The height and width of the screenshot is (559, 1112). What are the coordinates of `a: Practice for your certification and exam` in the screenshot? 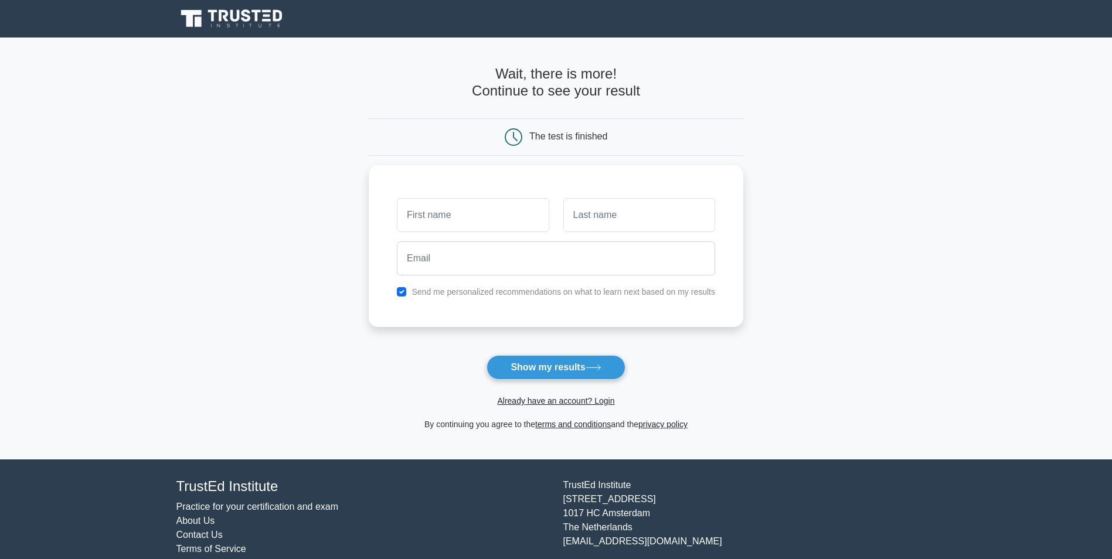 It's located at (257, 507).